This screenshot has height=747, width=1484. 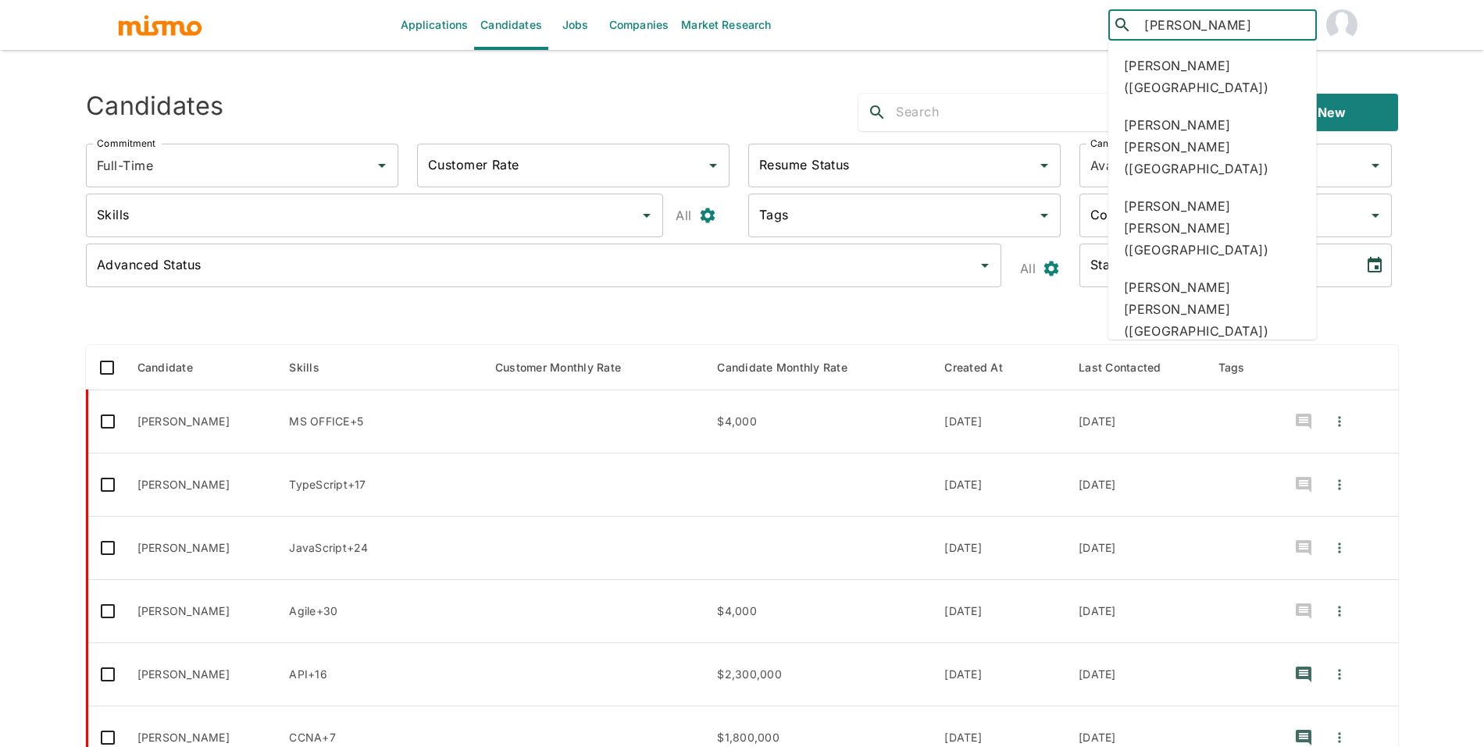 I want to click on th: Tags, so click(x=1240, y=368).